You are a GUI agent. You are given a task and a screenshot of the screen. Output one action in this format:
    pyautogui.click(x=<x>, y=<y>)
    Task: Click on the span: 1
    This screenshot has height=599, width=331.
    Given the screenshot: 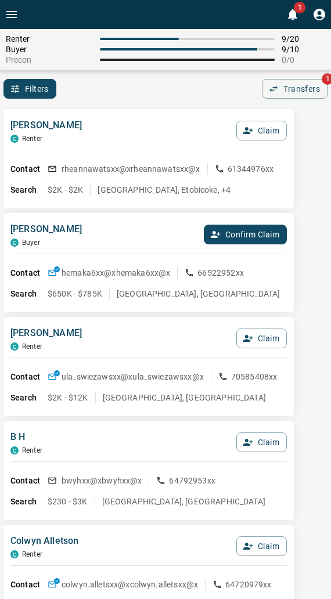 What is the action you would take?
    pyautogui.click(x=299, y=8)
    